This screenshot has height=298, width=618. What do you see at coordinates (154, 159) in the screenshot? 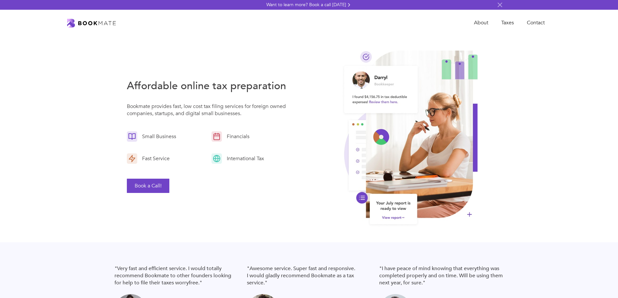
I see `div: Fast Service` at bounding box center [154, 159].